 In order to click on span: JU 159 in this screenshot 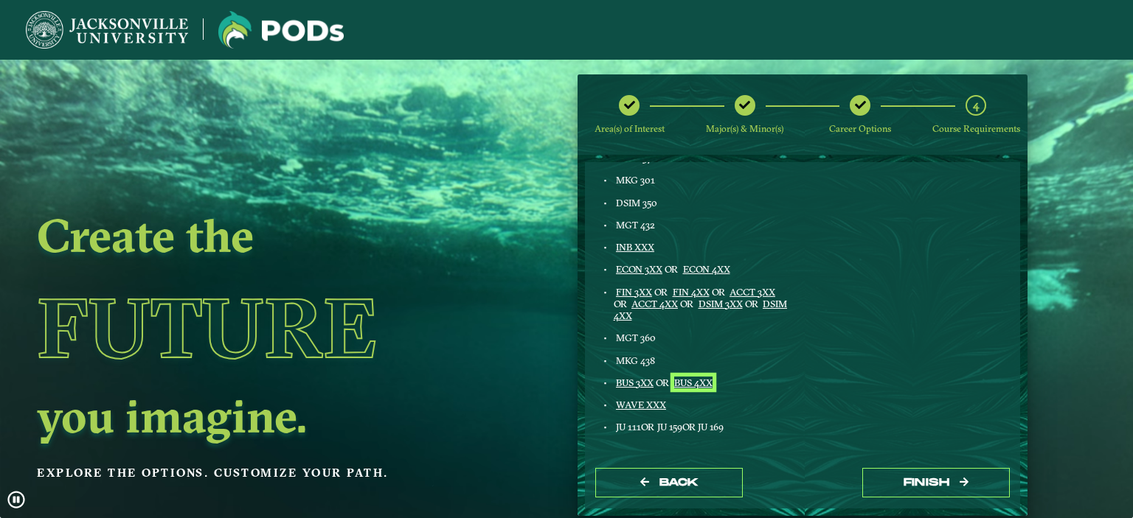, I will do `click(670, 427)`.